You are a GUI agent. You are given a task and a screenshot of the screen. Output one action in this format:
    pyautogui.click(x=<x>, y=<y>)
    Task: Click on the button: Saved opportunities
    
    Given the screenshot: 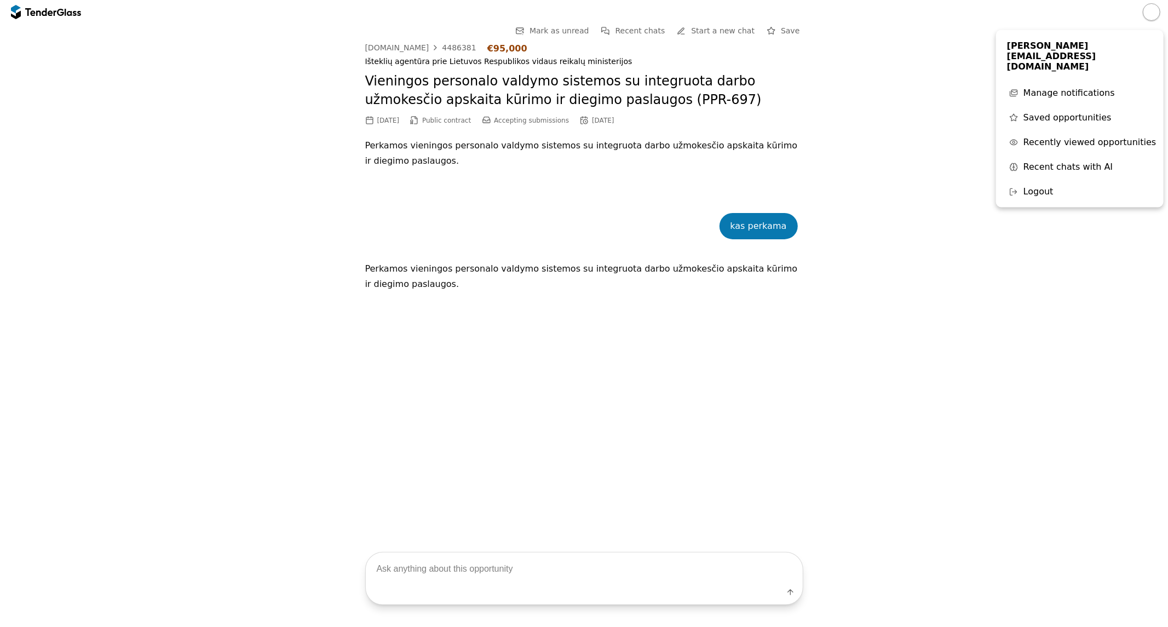 What is the action you would take?
    pyautogui.click(x=1080, y=117)
    